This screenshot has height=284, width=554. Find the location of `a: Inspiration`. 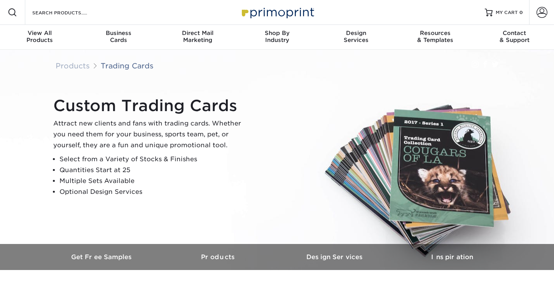

a: Inspiration is located at coordinates (453, 257).